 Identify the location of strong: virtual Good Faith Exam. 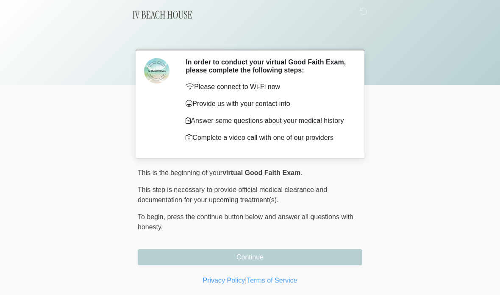
(262, 173).